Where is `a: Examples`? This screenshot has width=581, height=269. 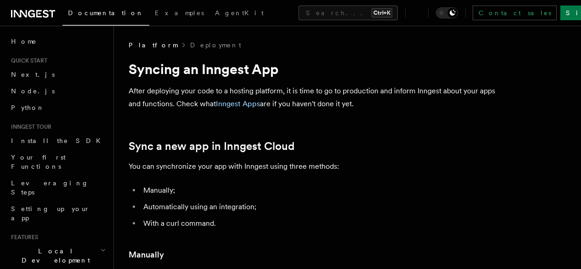 a: Examples is located at coordinates (179, 14).